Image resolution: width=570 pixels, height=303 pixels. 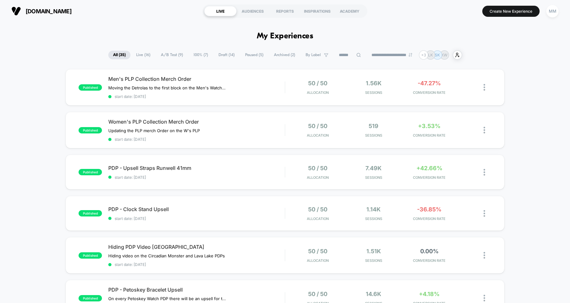 I want to click on p: LK, so click(x=430, y=55).